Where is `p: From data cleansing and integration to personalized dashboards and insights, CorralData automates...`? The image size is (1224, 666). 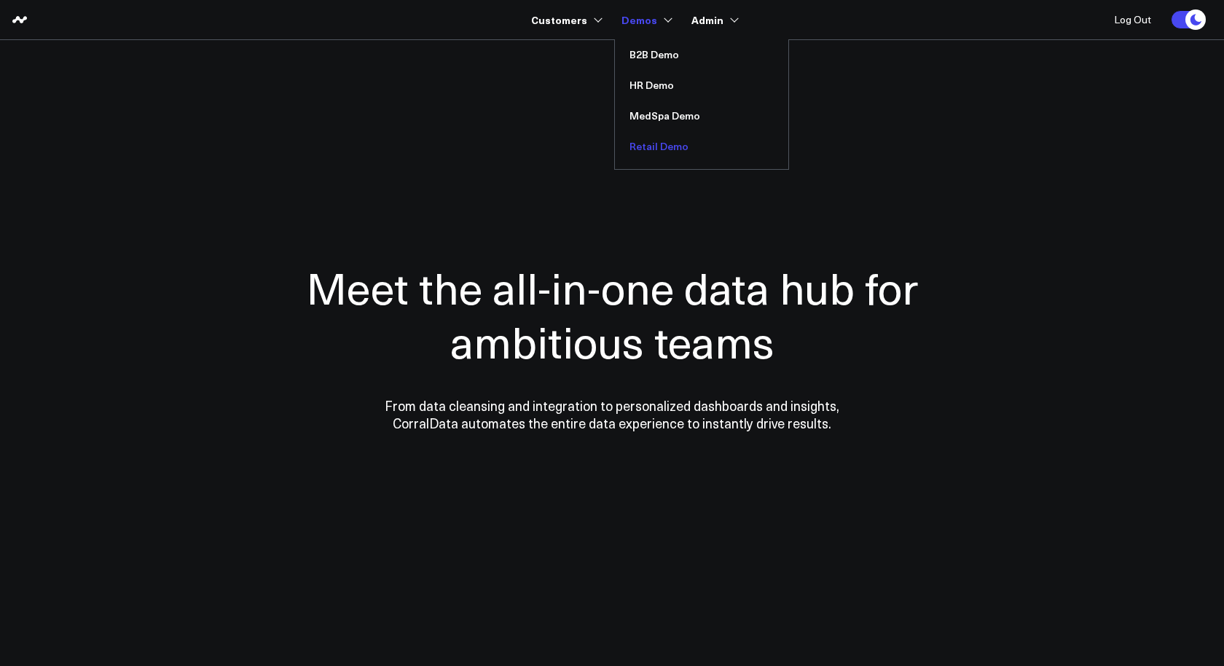
p: From data cleansing and integration to personalized dashboards and insights, CorralData automates... is located at coordinates (612, 415).